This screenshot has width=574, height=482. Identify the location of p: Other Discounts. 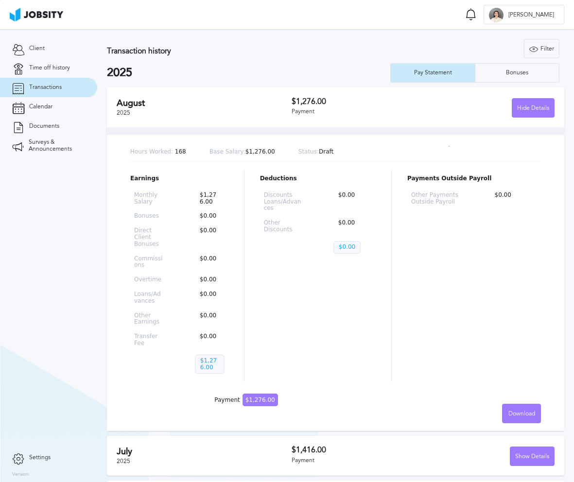
(283, 226).